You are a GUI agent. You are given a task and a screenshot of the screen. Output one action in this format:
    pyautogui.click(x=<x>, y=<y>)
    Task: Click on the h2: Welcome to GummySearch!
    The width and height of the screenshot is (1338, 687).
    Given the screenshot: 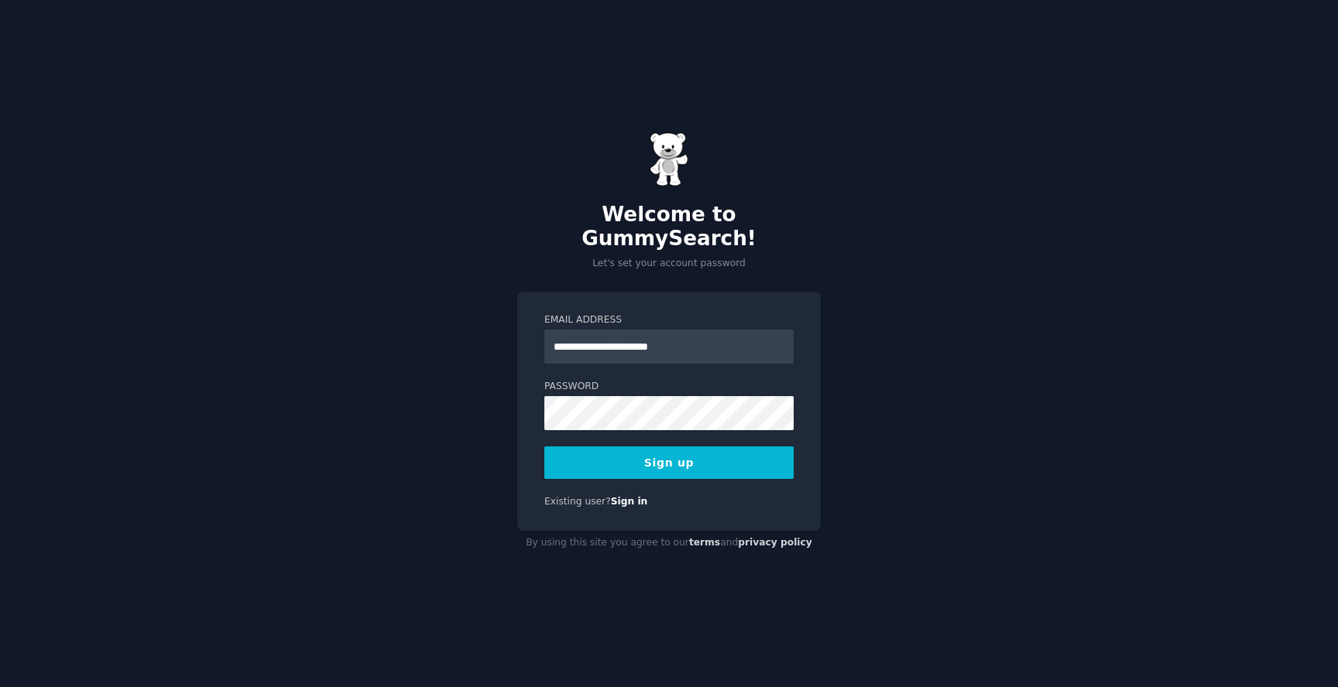 What is the action you would take?
    pyautogui.click(x=669, y=227)
    